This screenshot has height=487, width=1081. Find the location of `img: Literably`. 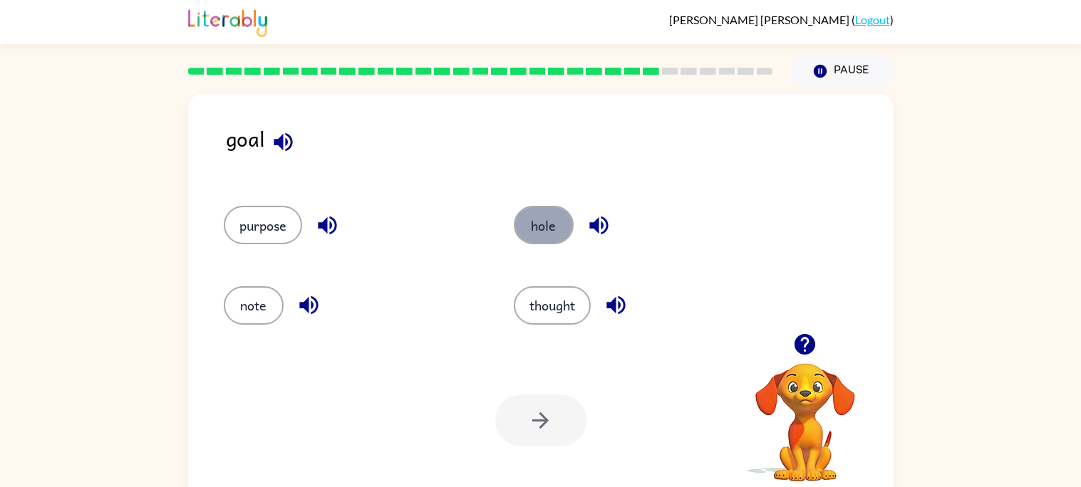

img: Literably is located at coordinates (227, 21).